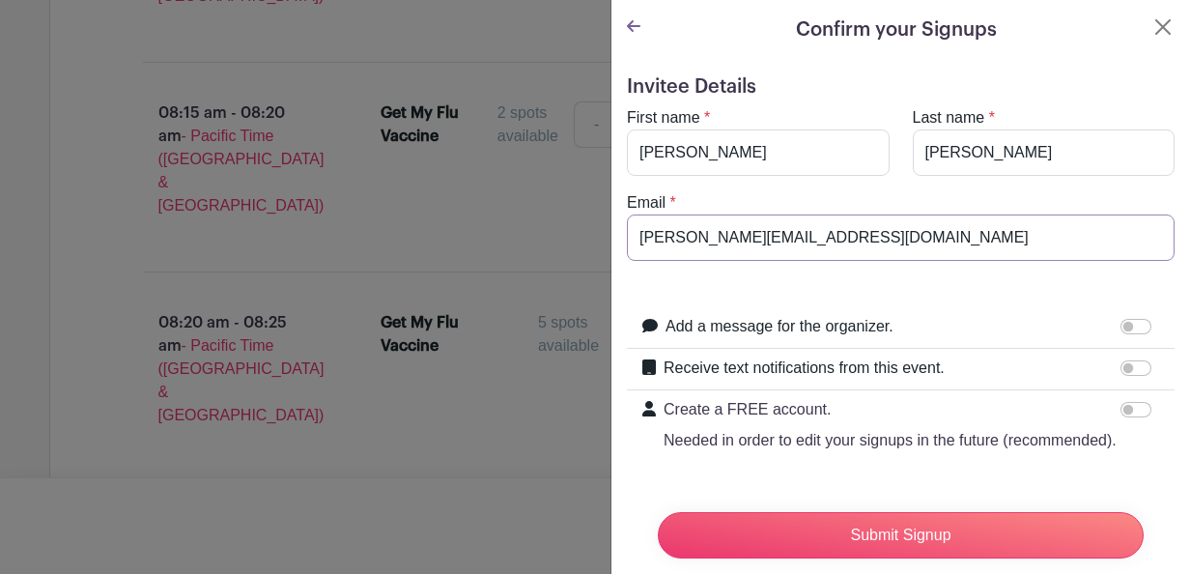  What do you see at coordinates (900, 535) in the screenshot?
I see `input: Submit Signup` at bounding box center [900, 535].